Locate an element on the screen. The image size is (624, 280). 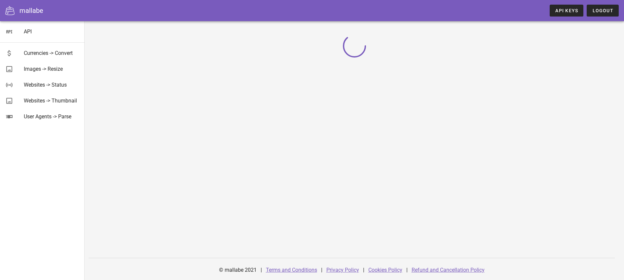
span: Logout is located at coordinates (603, 11).